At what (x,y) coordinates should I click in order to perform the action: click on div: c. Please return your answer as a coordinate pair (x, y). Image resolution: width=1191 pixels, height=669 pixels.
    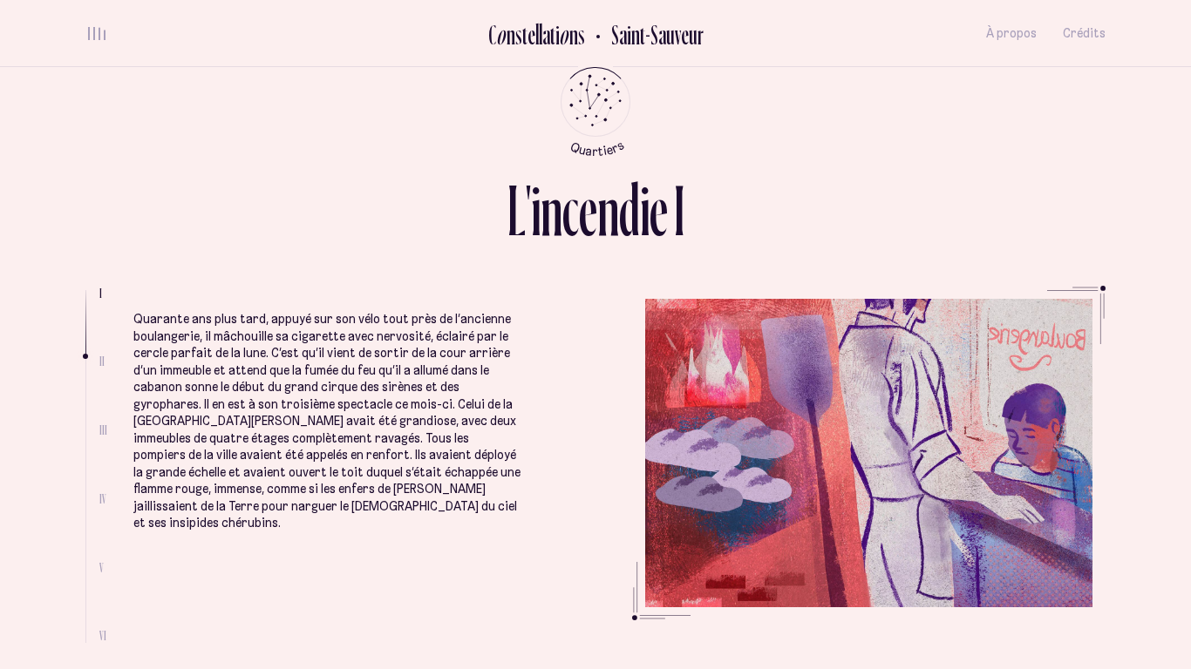
    Looking at the image, I should click on (570, 210).